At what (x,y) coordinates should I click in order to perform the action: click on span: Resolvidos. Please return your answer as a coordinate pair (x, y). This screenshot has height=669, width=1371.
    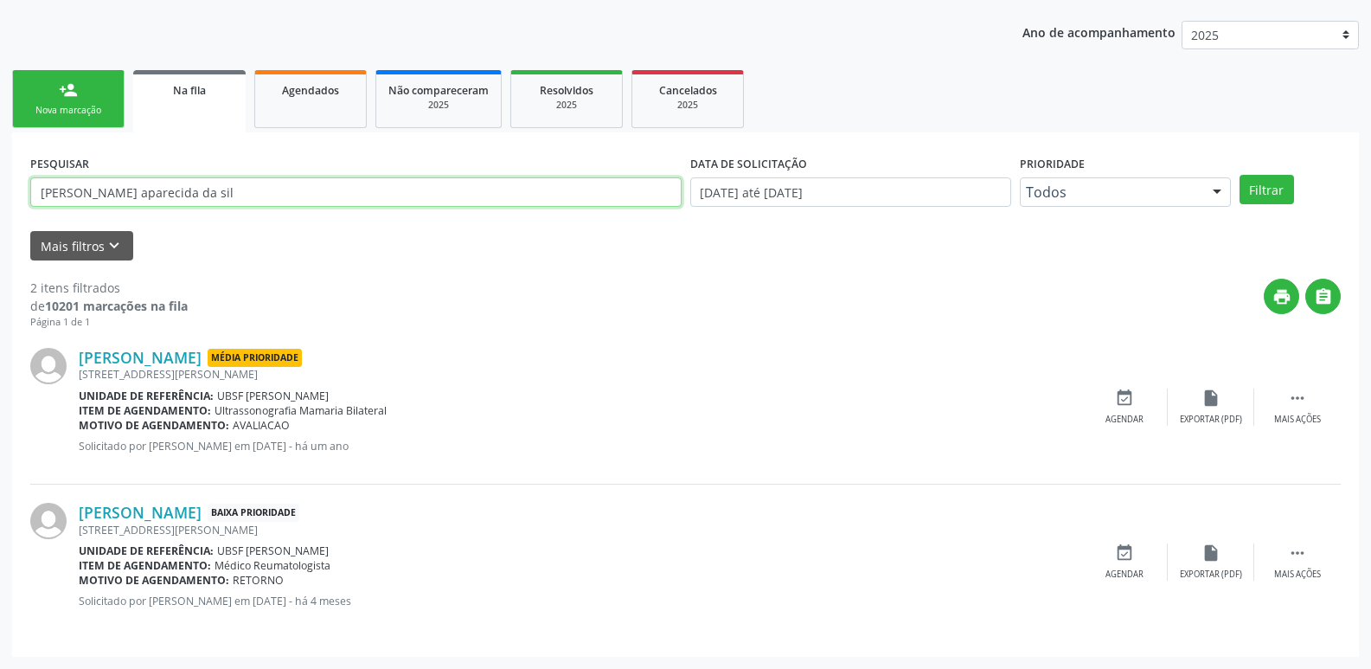
    Looking at the image, I should click on (567, 90).